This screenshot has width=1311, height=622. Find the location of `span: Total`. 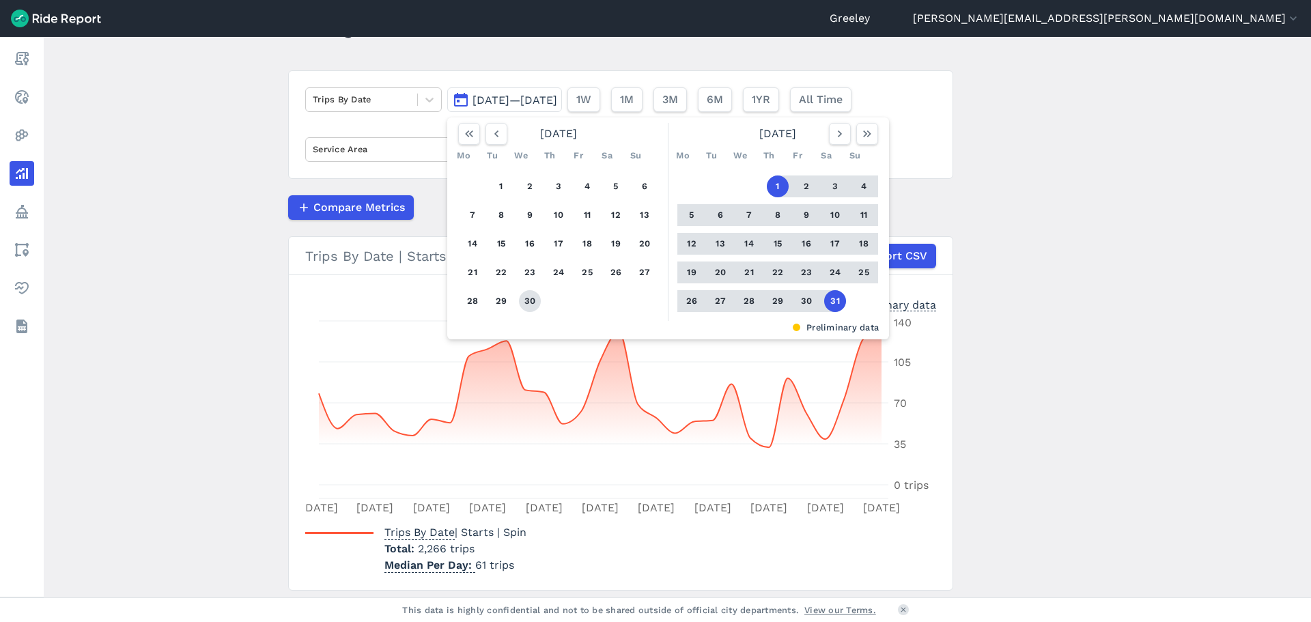

span: Total is located at coordinates (401, 548).